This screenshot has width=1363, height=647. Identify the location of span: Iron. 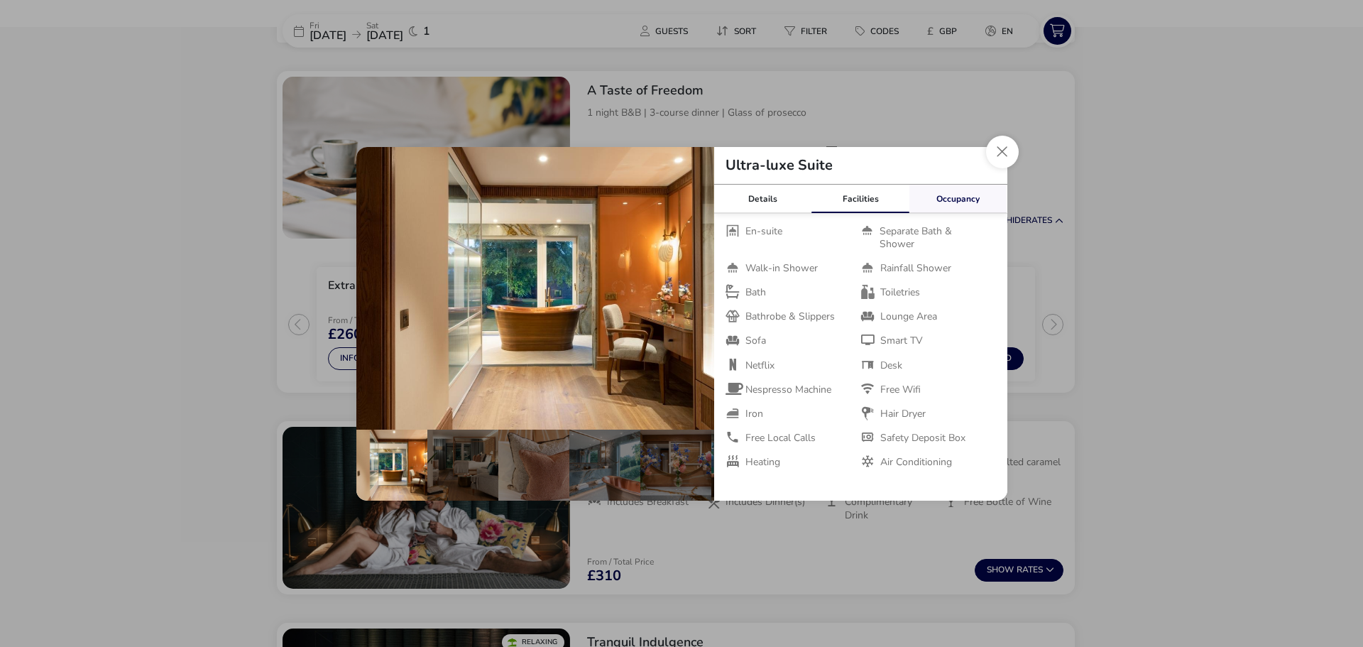
(754, 414).